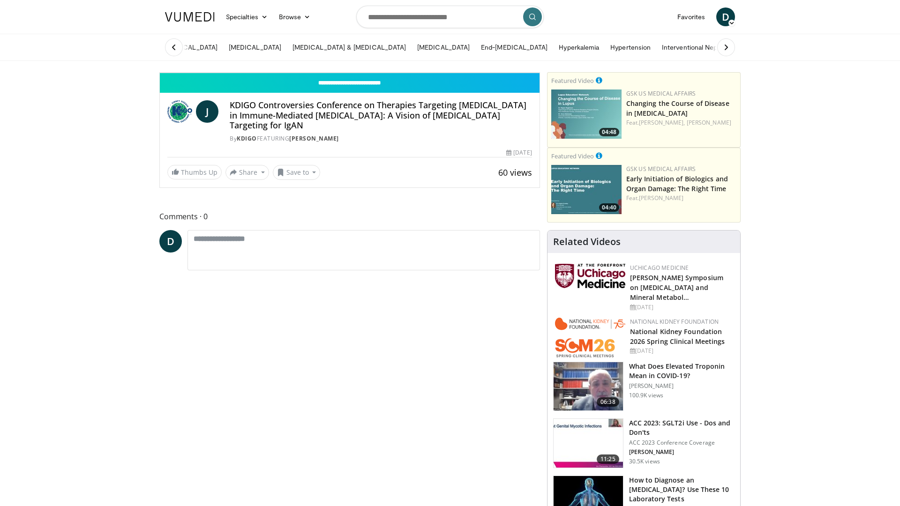 Image resolution: width=900 pixels, height=506 pixels. Describe the element at coordinates (588, 387) in the screenshot. I see `img: 98daf78a-1d22-4ebe-927e-10afe95ffd94.150x105_q85_crop-smart_upscale.jpg` at that location.